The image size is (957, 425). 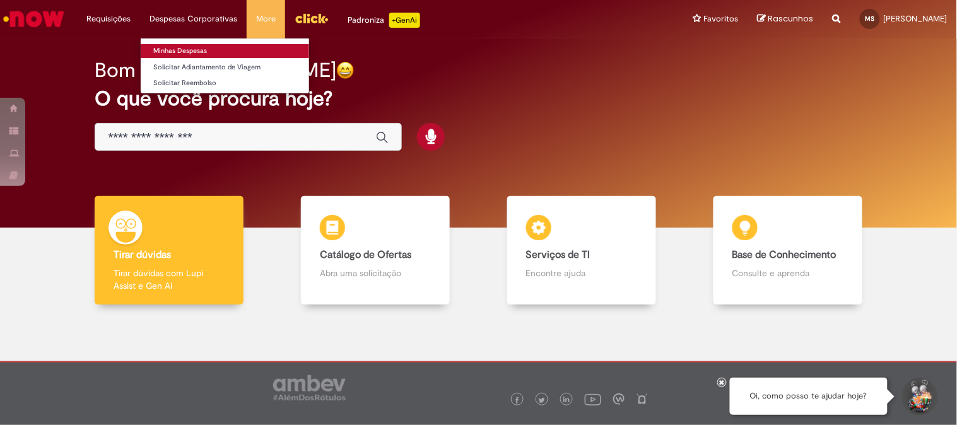 What do you see at coordinates (582, 250) in the screenshot?
I see `a: Serviços de TI Encontre ajuda` at bounding box center [582, 250].